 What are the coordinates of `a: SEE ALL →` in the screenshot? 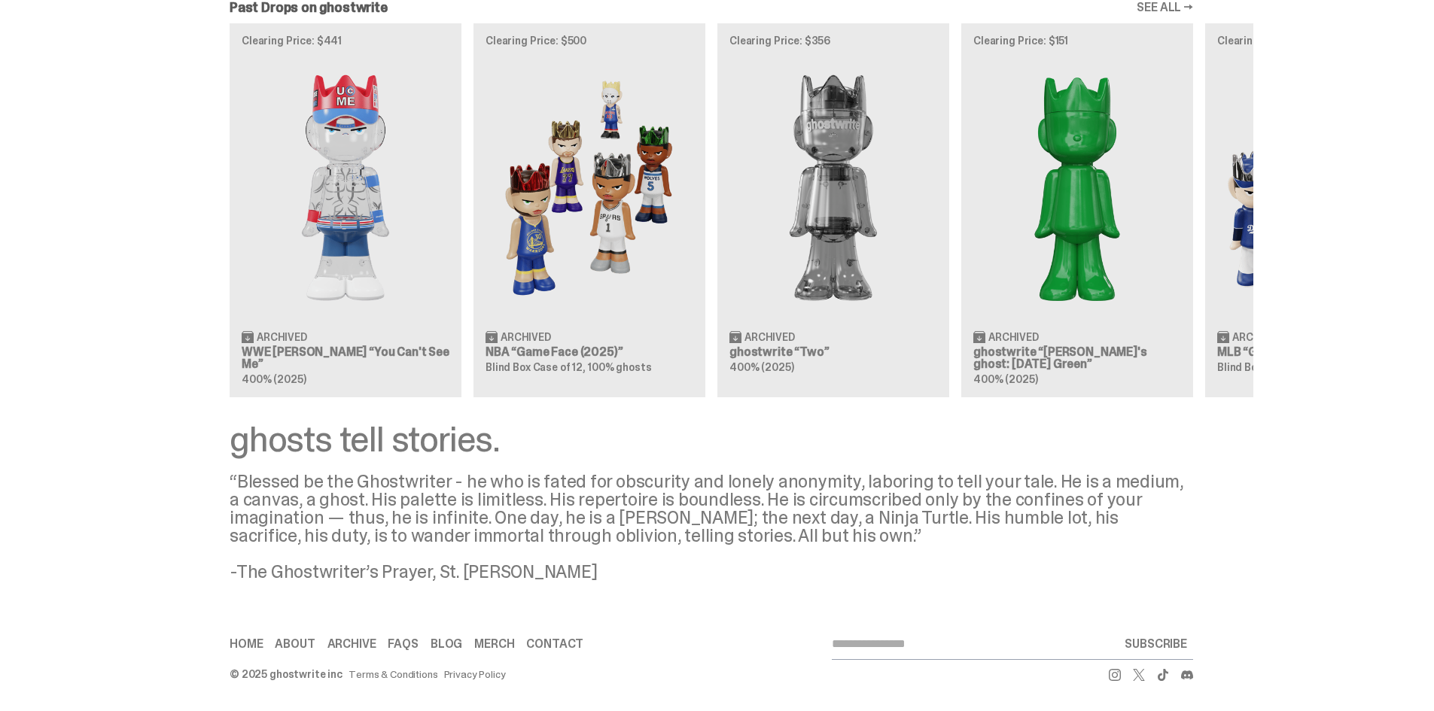 It's located at (1164, 8).